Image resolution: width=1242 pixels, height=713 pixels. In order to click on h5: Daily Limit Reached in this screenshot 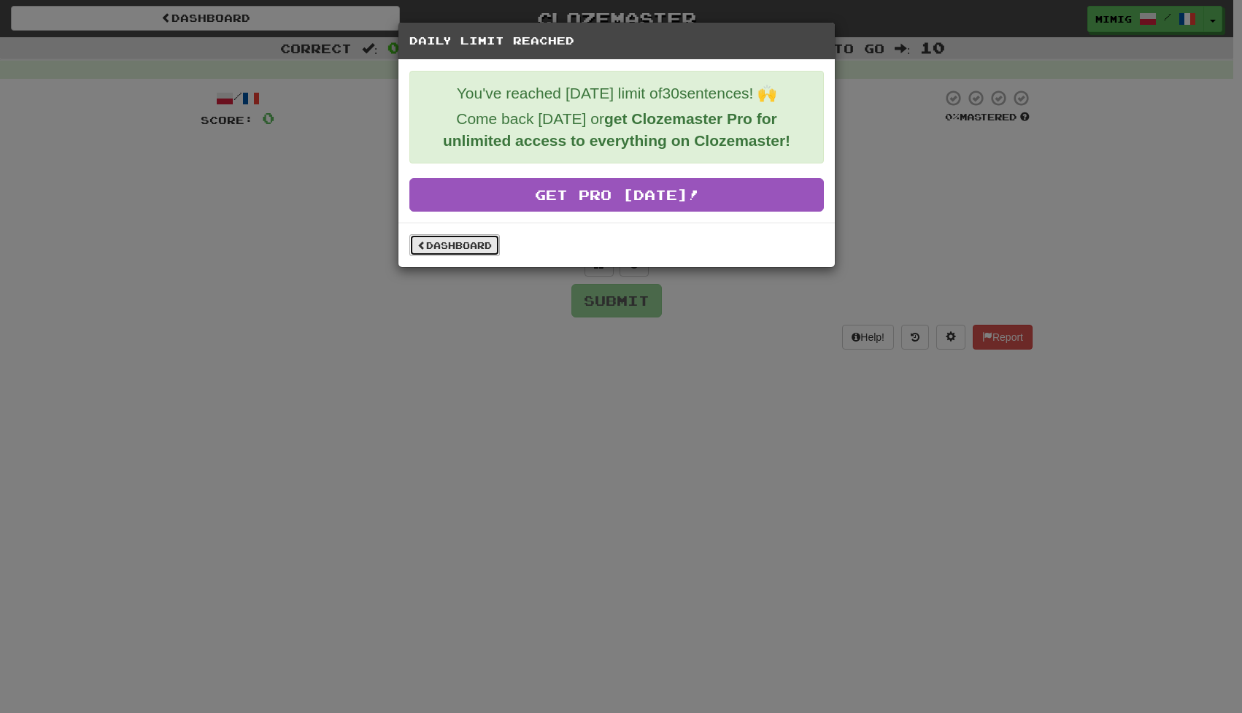, I will do `click(617, 41)`.